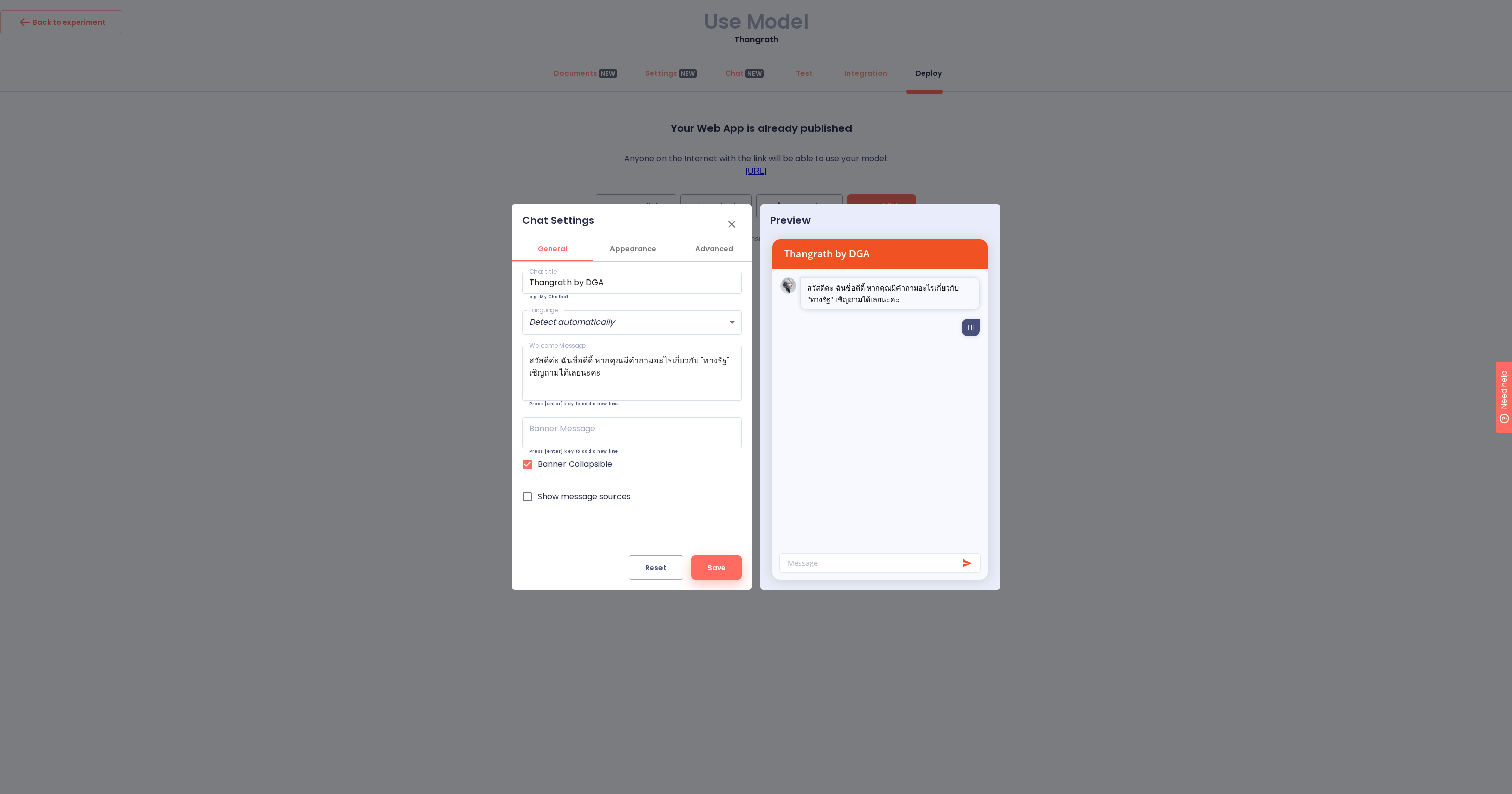 The width and height of the screenshot is (1512, 794). I want to click on em: Detect automatically, so click(571, 322).